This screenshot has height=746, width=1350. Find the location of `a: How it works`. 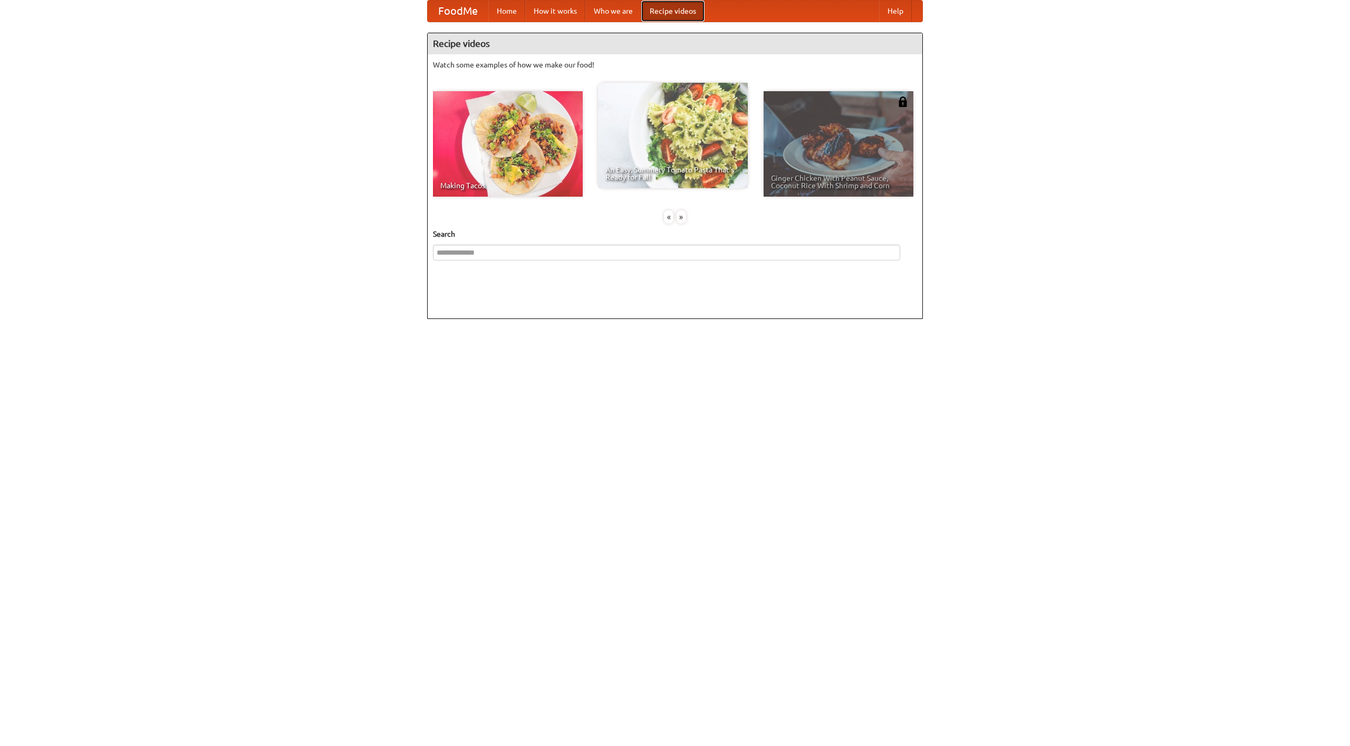

a: How it works is located at coordinates (555, 11).